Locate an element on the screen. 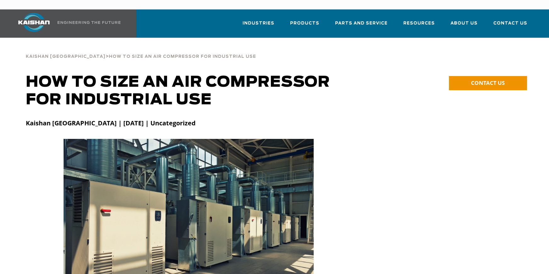  span: How to Size An Air Compressor For Industrial Use is located at coordinates (183, 57).